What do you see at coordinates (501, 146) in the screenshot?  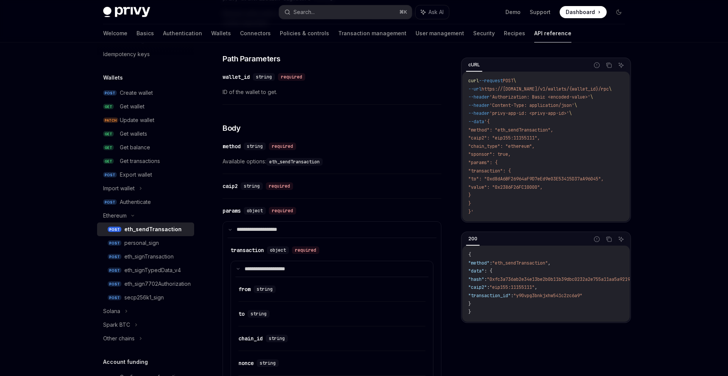 I see `span: "chain_type": "ethereum",` at bounding box center [501, 146].